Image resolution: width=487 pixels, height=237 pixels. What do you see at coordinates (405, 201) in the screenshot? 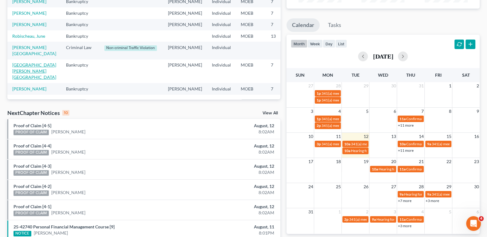
I see `a: +7 more` at bounding box center [405, 201].